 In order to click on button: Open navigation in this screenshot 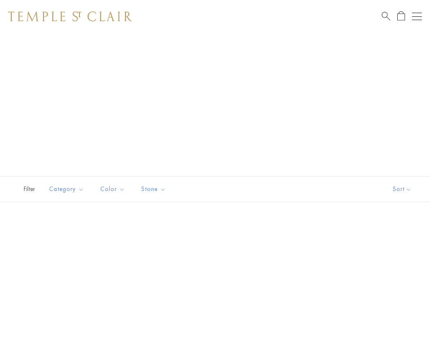, I will do `click(417, 16)`.